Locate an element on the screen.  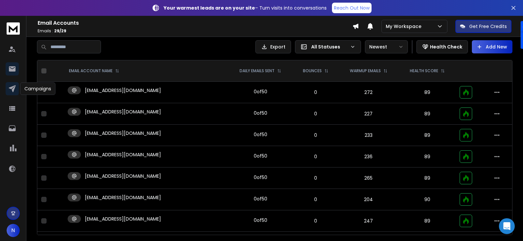
h1: Email Accounts is located at coordinates (195, 23).